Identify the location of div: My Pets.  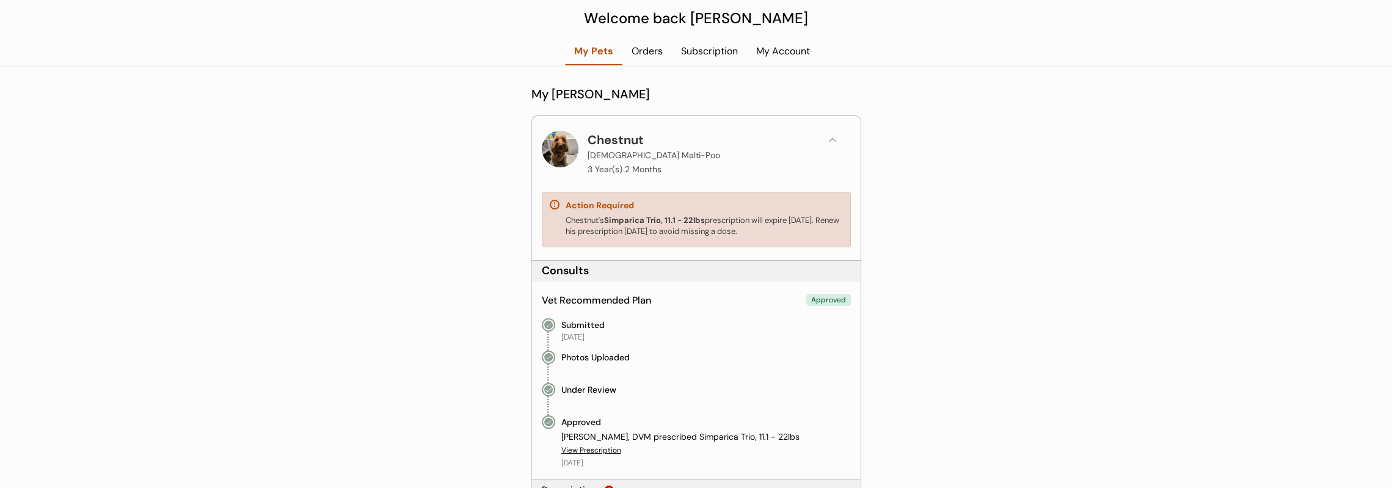
(594, 51).